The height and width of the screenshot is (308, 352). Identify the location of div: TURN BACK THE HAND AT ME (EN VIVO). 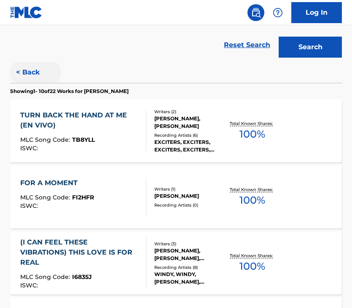
(80, 120).